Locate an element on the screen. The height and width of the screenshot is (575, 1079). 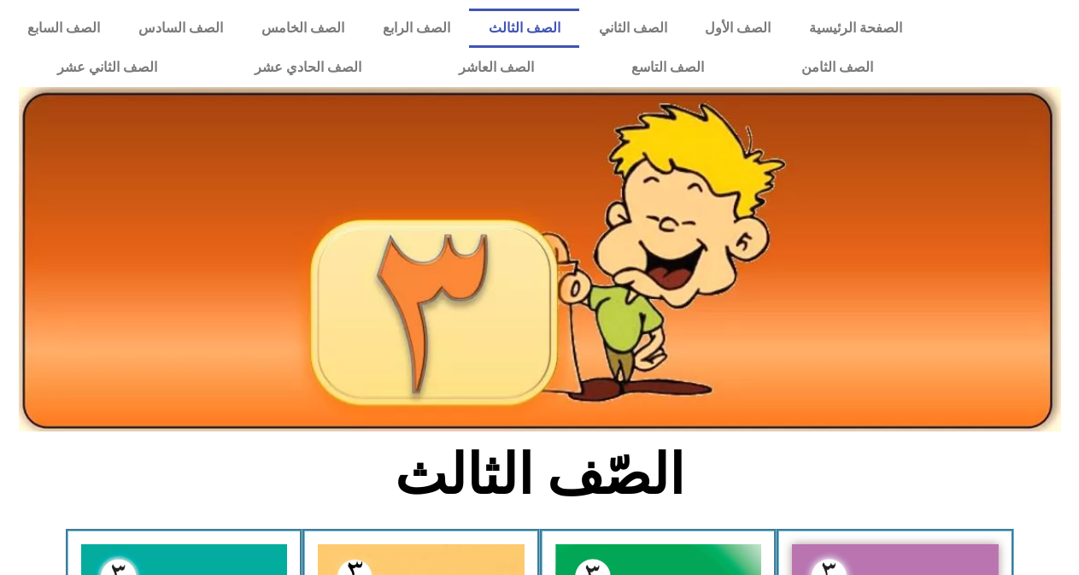
a: الصف الأول is located at coordinates (738, 28).